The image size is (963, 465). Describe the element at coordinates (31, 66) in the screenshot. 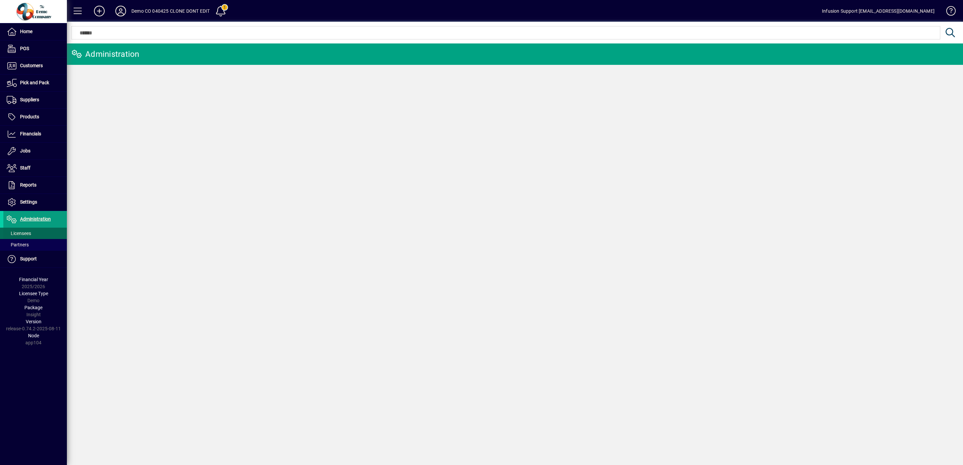

I see `span: Customers` at that location.